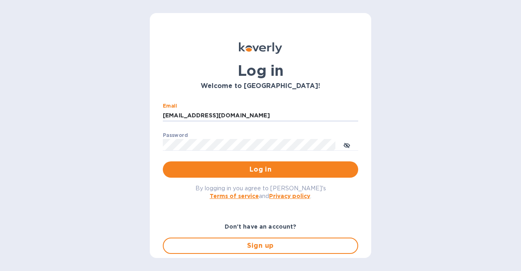 The image size is (521, 271). Describe the element at coordinates (261, 48) in the screenshot. I see `img: Koverly` at that location.